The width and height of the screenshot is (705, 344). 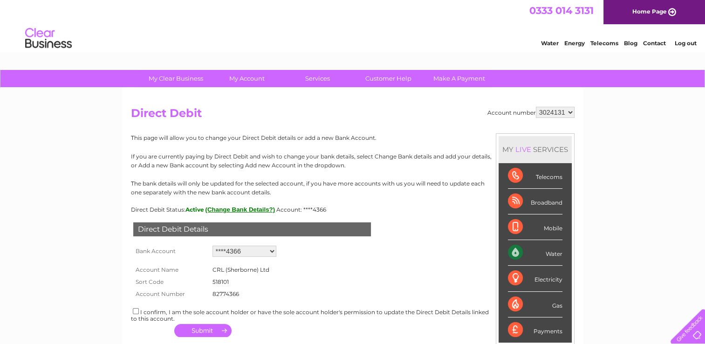 What do you see at coordinates (171, 251) in the screenshot?
I see `th: Bank Account` at bounding box center [171, 251].